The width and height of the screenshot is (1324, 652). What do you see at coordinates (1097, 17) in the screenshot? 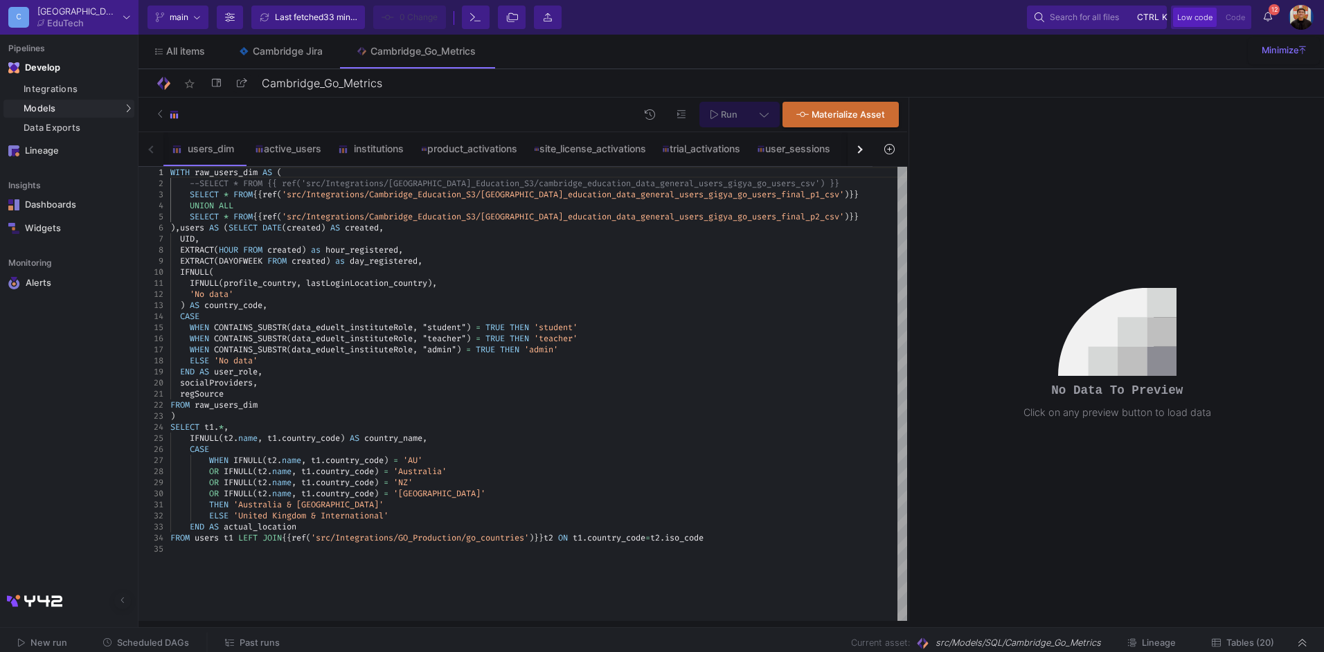
I see `button: Search for all filesctrlk` at bounding box center [1097, 17].